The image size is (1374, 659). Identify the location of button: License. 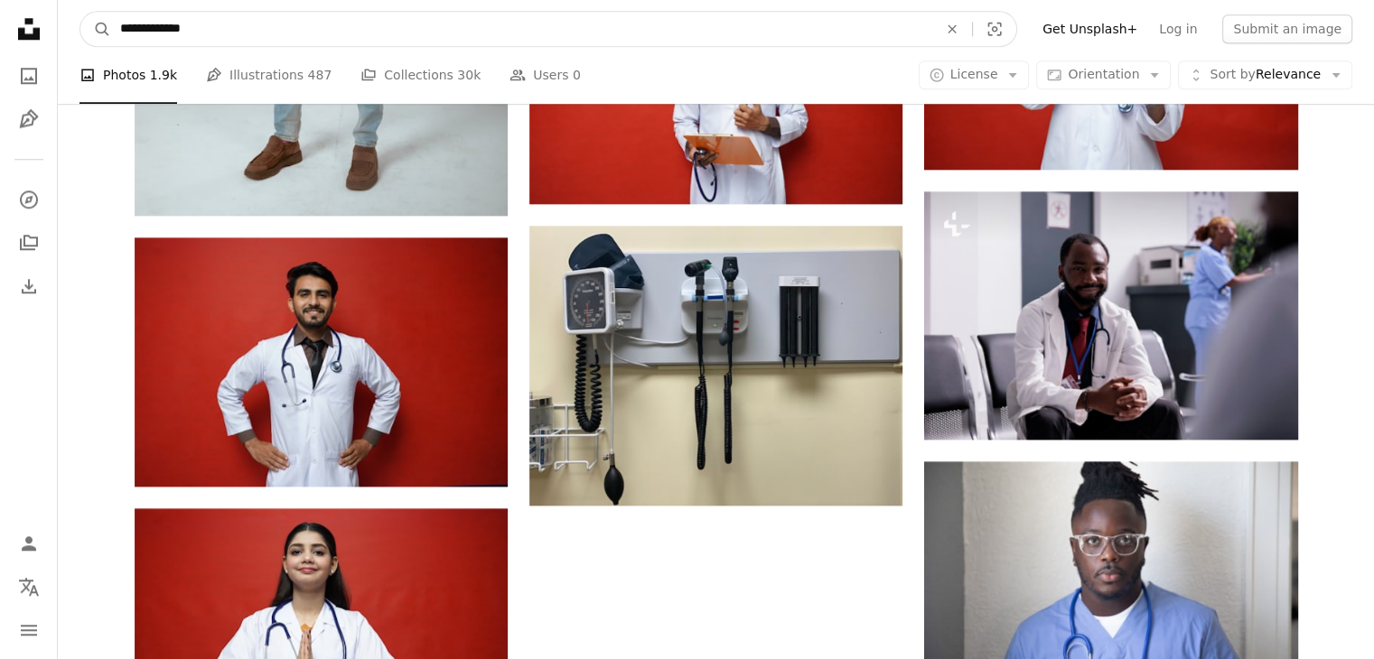
(973, 76).